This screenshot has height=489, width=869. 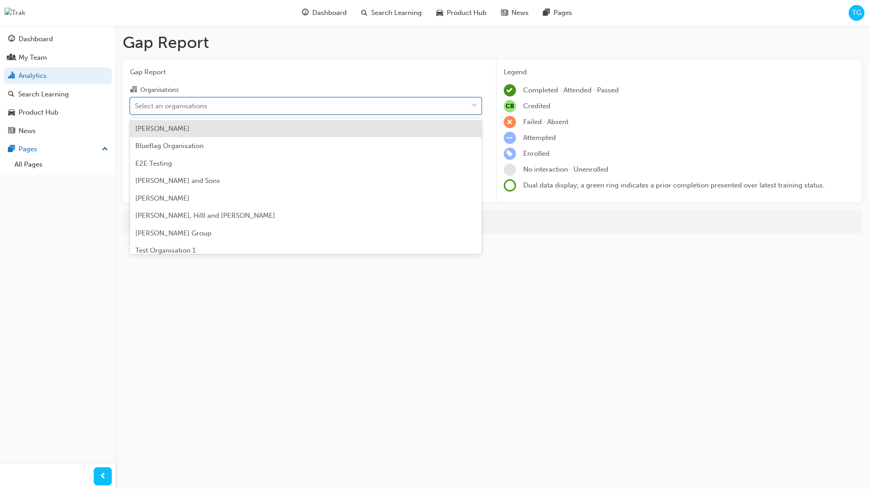 I want to click on span: Enrolled, so click(x=536, y=153).